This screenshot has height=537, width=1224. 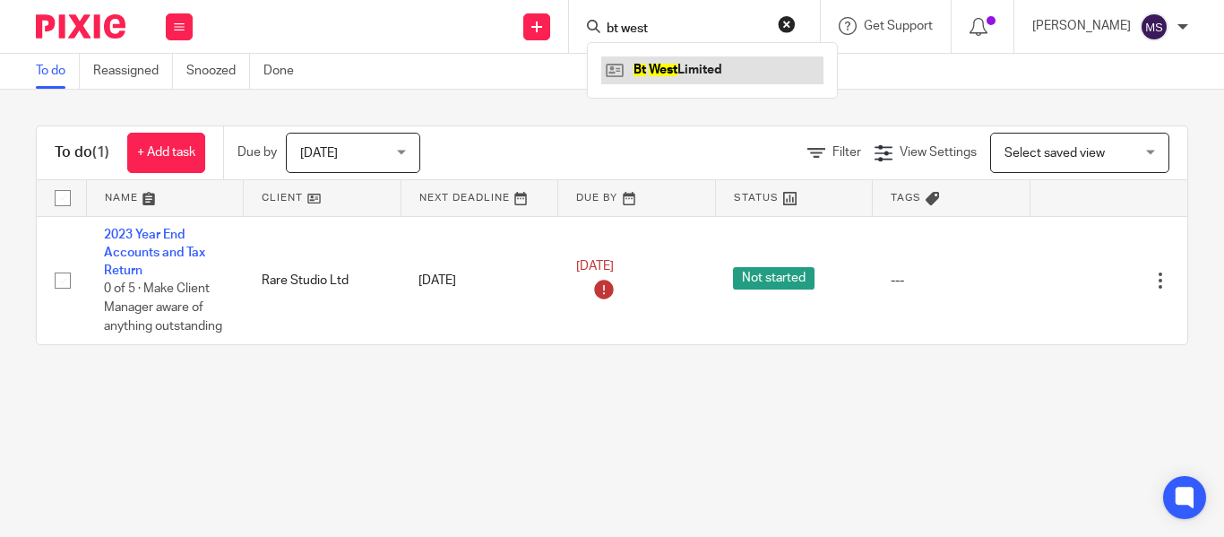 What do you see at coordinates (906, 197) in the screenshot?
I see `span: Tags` at bounding box center [906, 197].